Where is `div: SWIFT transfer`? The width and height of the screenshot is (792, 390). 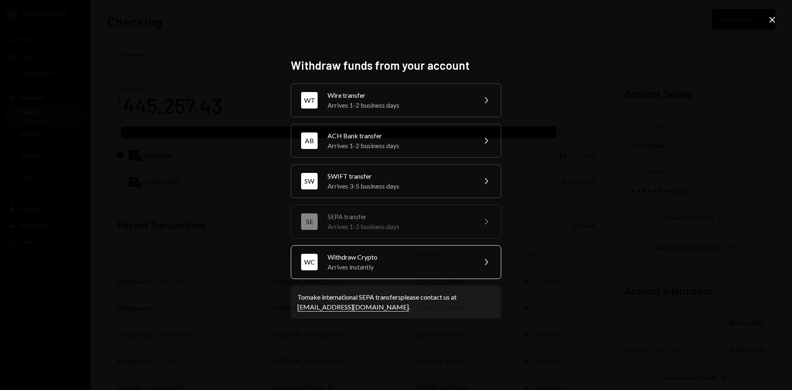 div: SWIFT transfer is located at coordinates (399, 176).